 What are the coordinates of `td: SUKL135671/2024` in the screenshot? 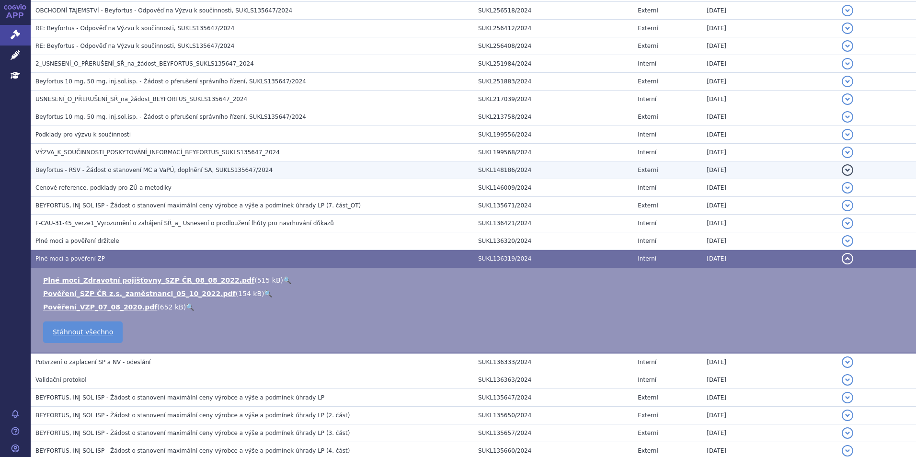 It's located at (553, 206).